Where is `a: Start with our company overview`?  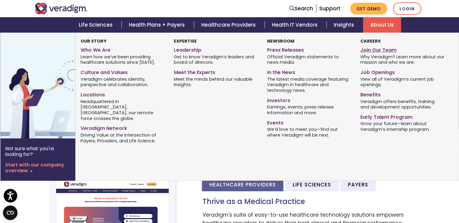
a: Start with our company overview is located at coordinates (38, 168).